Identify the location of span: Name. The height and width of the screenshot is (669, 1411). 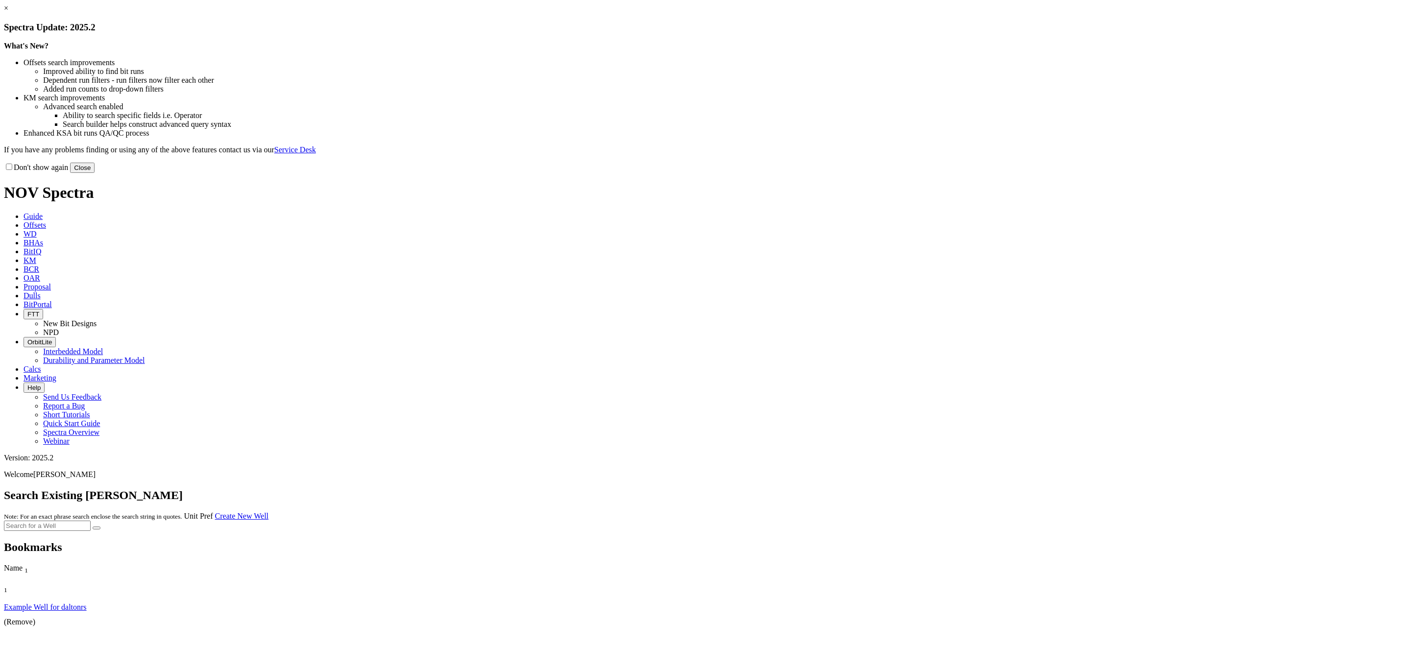
(13, 568).